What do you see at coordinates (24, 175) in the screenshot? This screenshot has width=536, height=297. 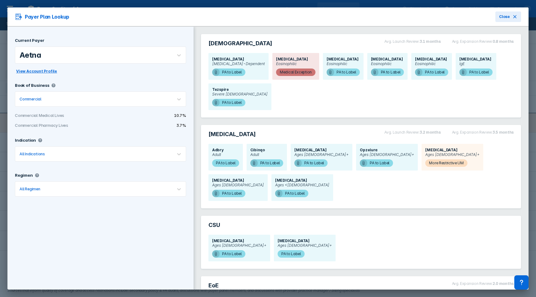 I see `h3: Regimen` at bounding box center [24, 175].